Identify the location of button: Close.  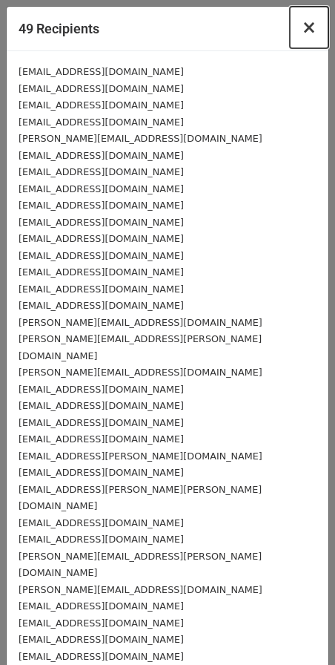
(309, 27).